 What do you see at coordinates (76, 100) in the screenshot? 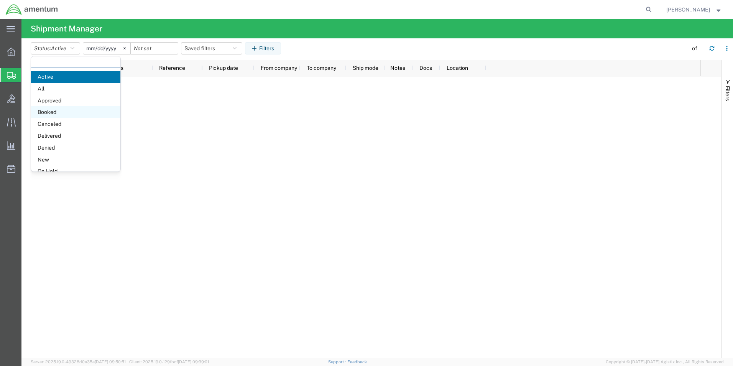
I see `span: Approved` at bounding box center [76, 100].